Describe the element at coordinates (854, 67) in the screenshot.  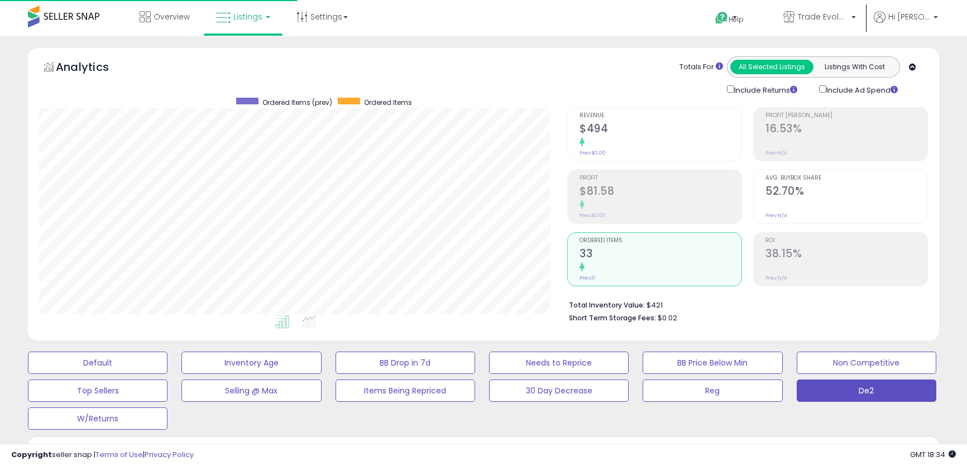
I see `button: Listings With Cost` at that location.